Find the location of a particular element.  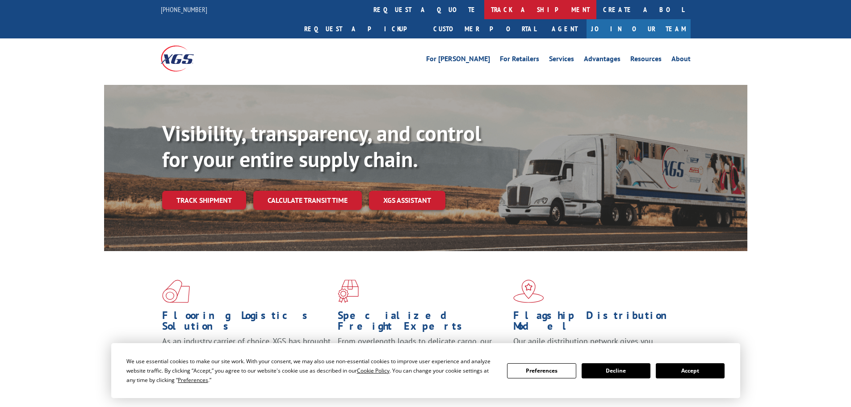

img: xgs-icon-flagship-distribution-model-red is located at coordinates (529, 291).